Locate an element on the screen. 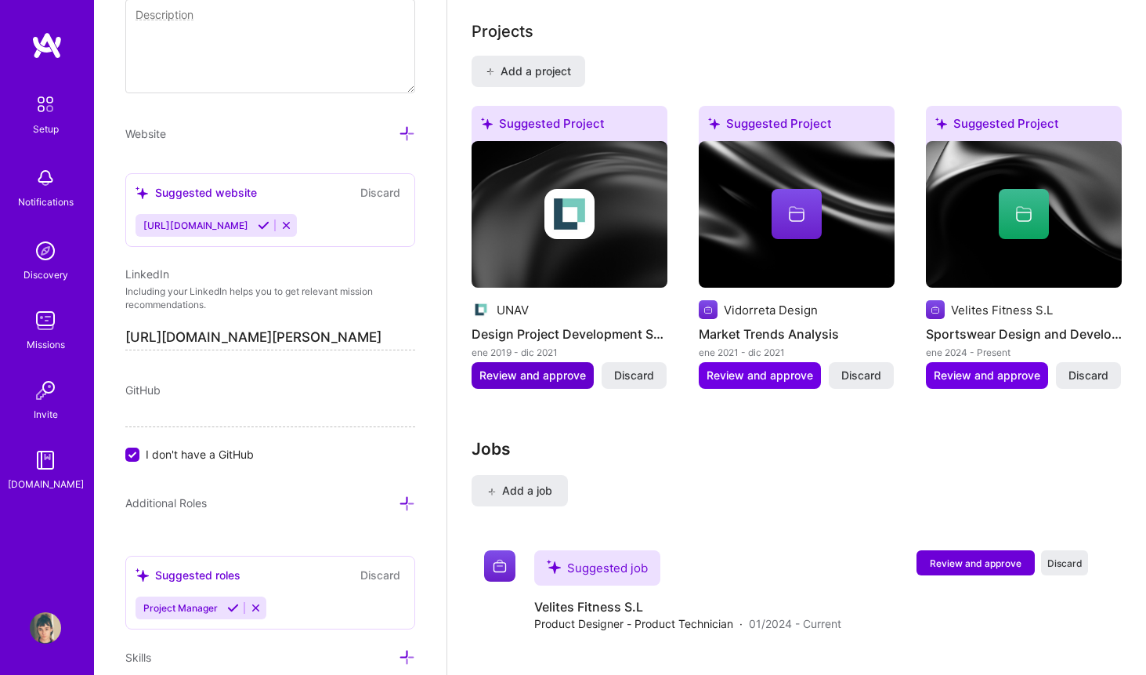  span: GitHub is located at coordinates (143, 389).